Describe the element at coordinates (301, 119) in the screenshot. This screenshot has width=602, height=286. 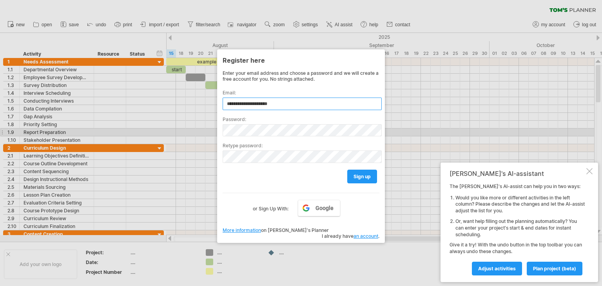
I see `label: Password:` at that location.